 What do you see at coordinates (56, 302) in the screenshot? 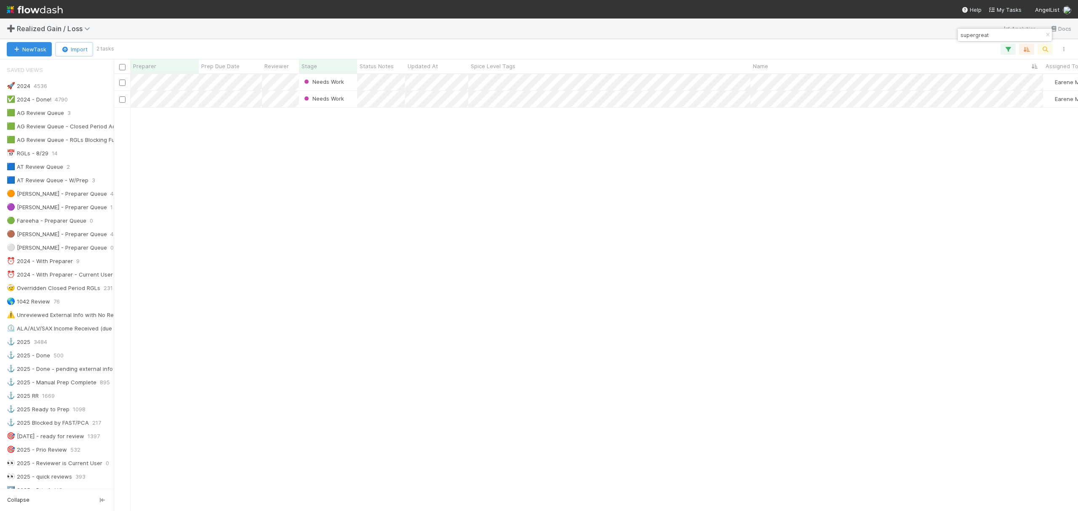
I see `span: 76` at bounding box center [56, 302].